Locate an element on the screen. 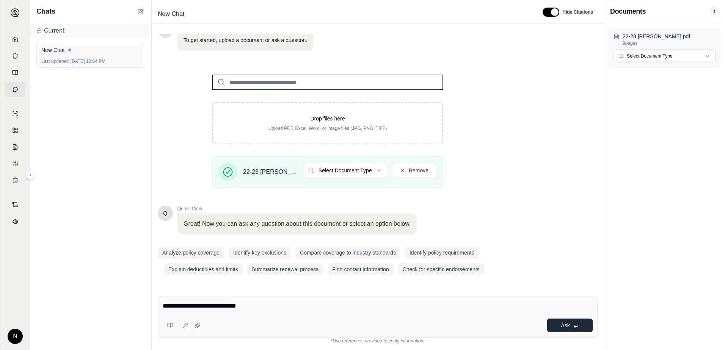  span: Ask is located at coordinates (565, 326).